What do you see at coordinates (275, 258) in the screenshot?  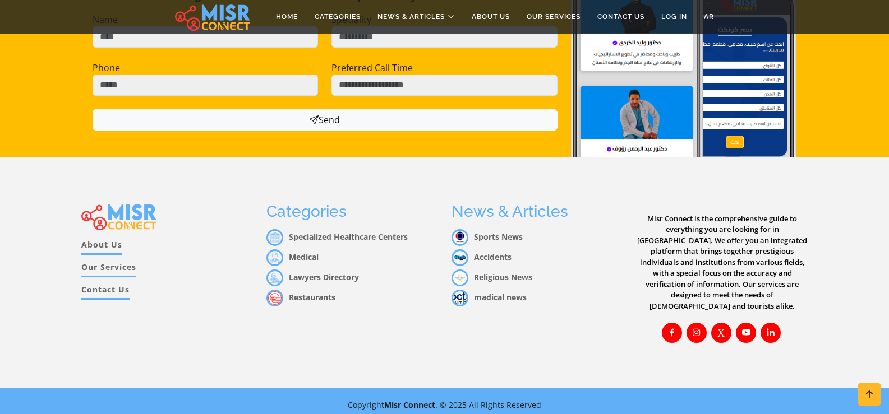 I see `img: أطباء` at bounding box center [275, 258].